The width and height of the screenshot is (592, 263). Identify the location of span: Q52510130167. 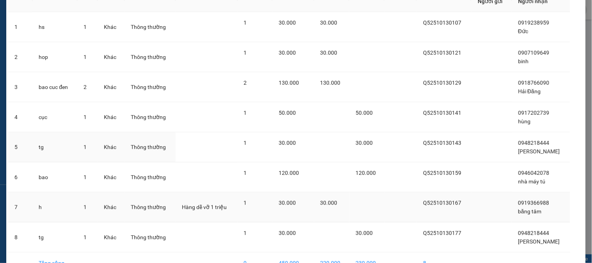
(442, 203).